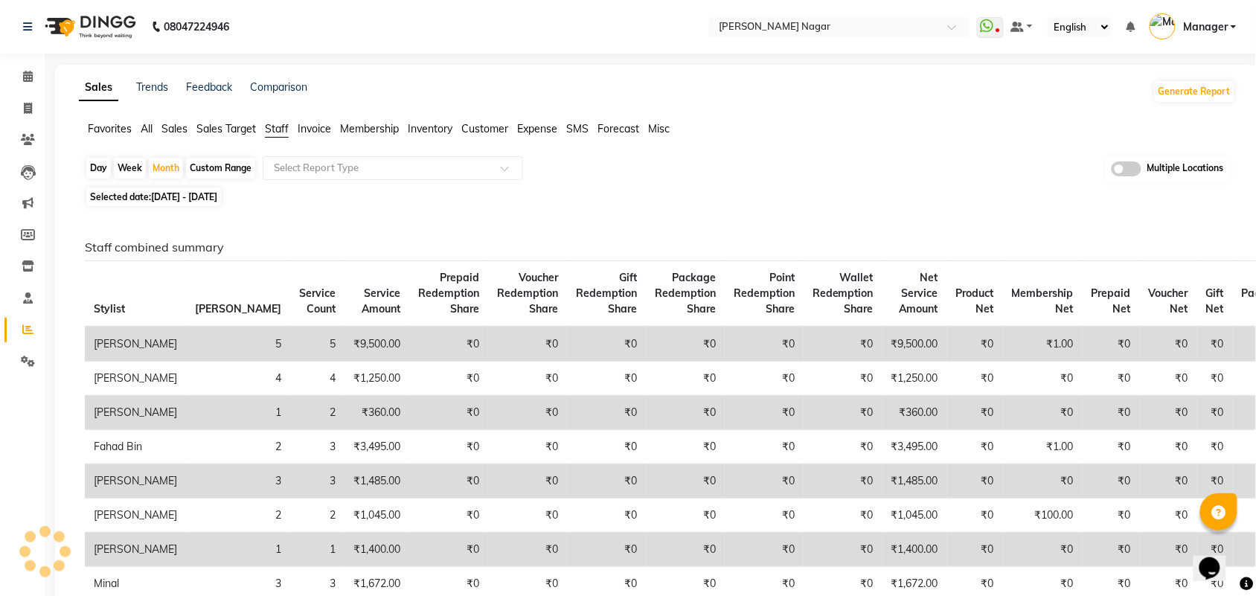  I want to click on td: ₹360.00, so click(915, 413).